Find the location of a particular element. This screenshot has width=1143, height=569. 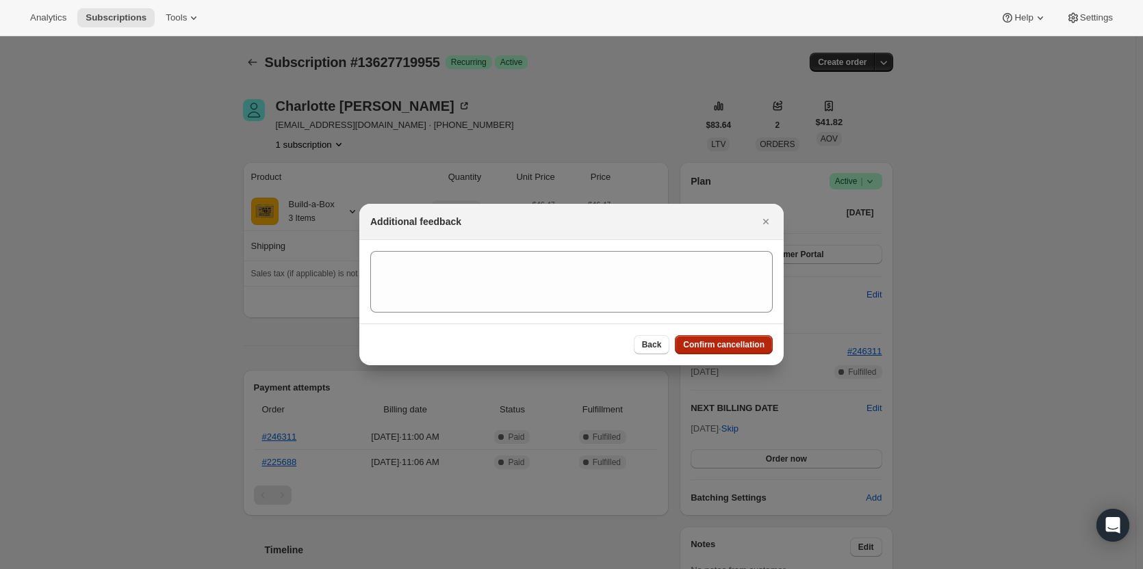

span: Help is located at coordinates (1023, 18).